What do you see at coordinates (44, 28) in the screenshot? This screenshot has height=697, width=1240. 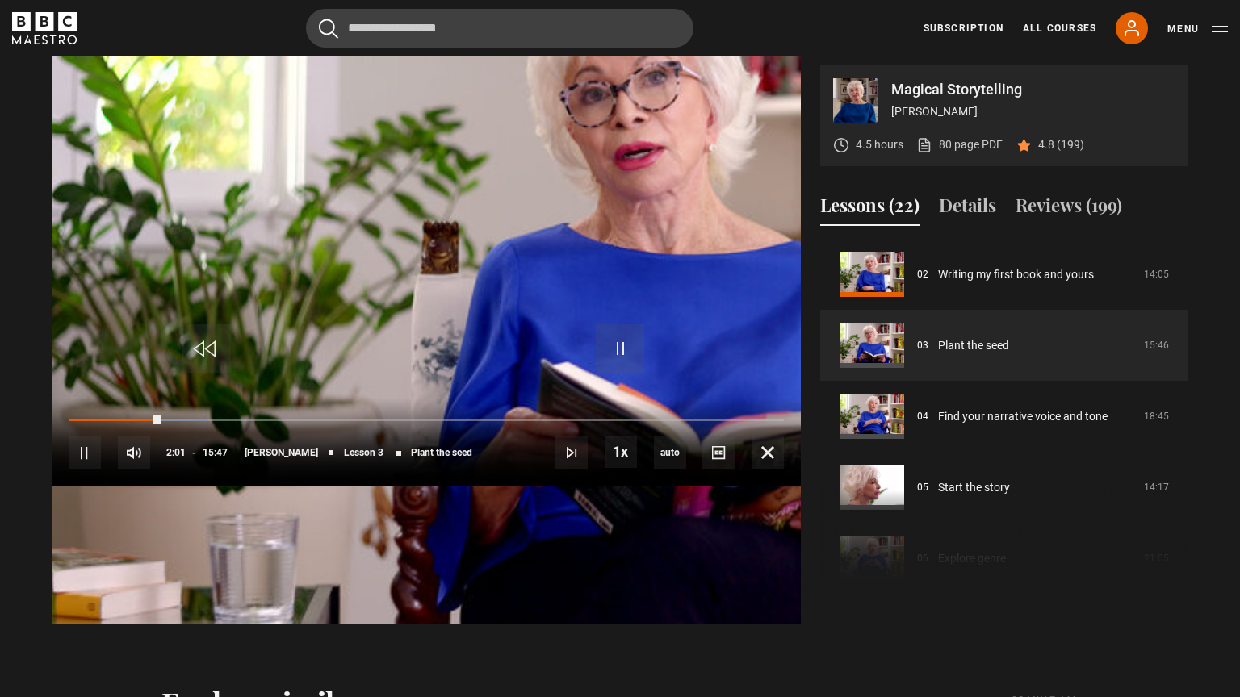 I see `svg: BBC Maestro` at bounding box center [44, 28].